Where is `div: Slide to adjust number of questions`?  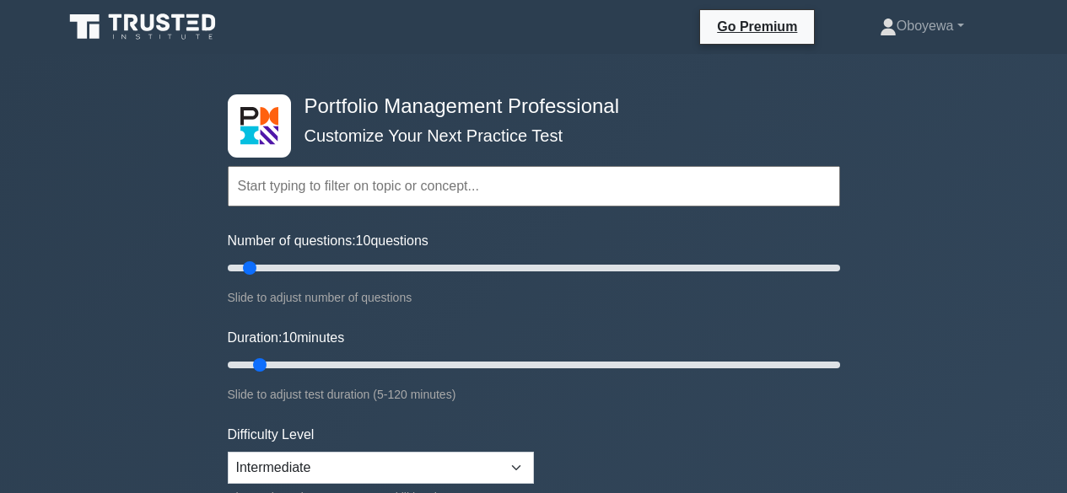
div: Slide to adjust number of questions is located at coordinates (534, 298).